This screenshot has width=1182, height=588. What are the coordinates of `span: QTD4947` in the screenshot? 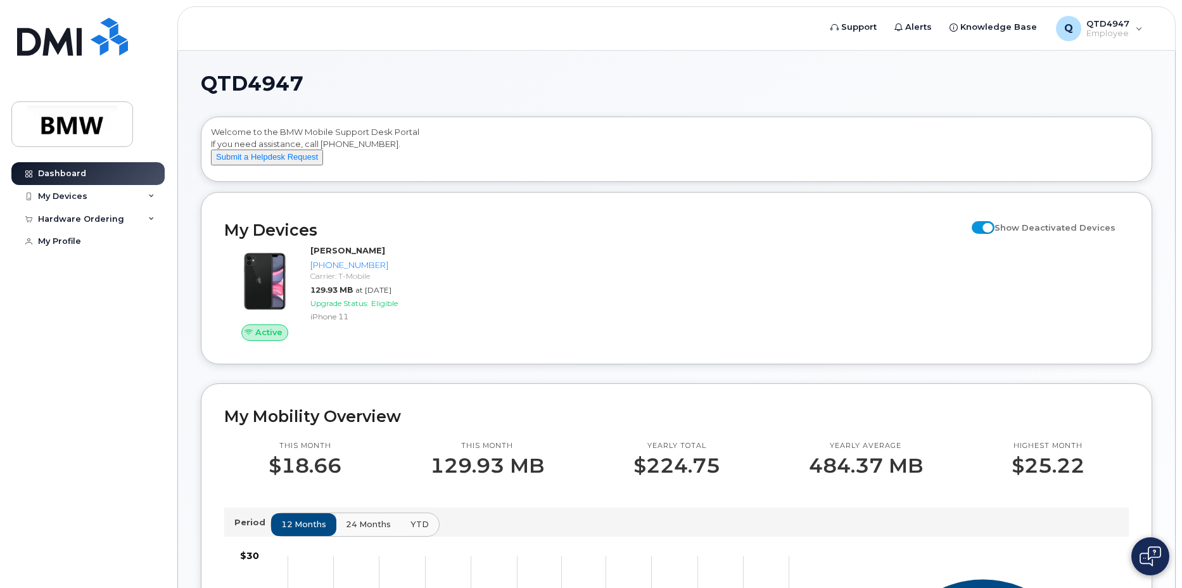 It's located at (252, 84).